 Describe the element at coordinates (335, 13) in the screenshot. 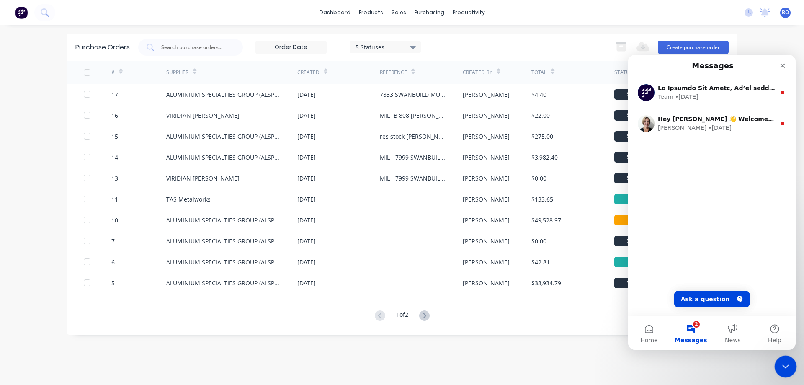

I see `a: dashboard` at that location.